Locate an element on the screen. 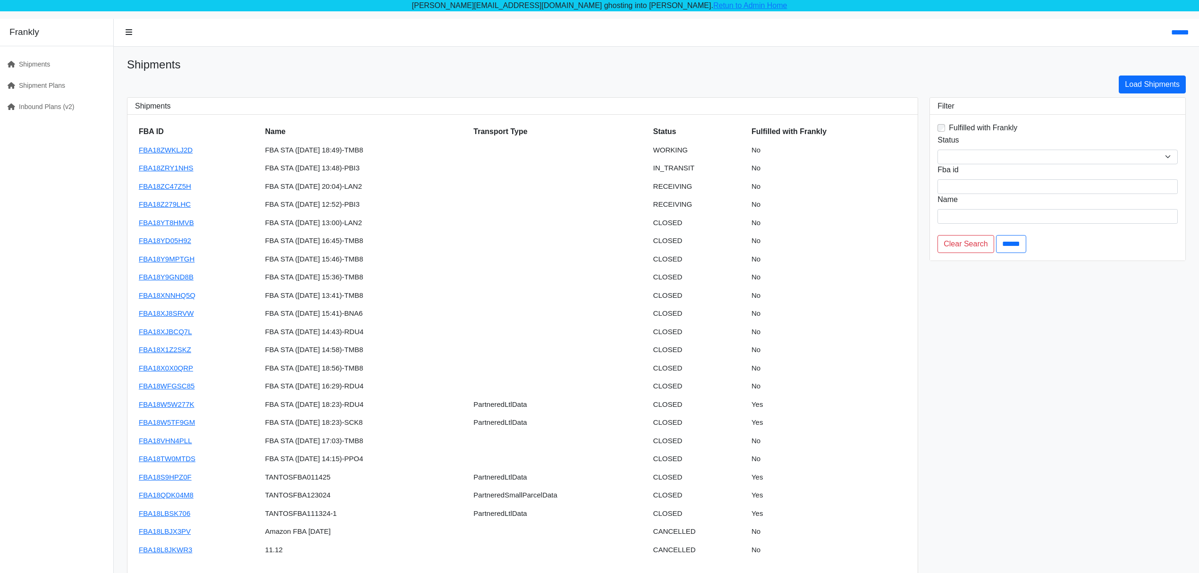 The width and height of the screenshot is (1199, 573). td: 11.12 is located at coordinates (365, 550).